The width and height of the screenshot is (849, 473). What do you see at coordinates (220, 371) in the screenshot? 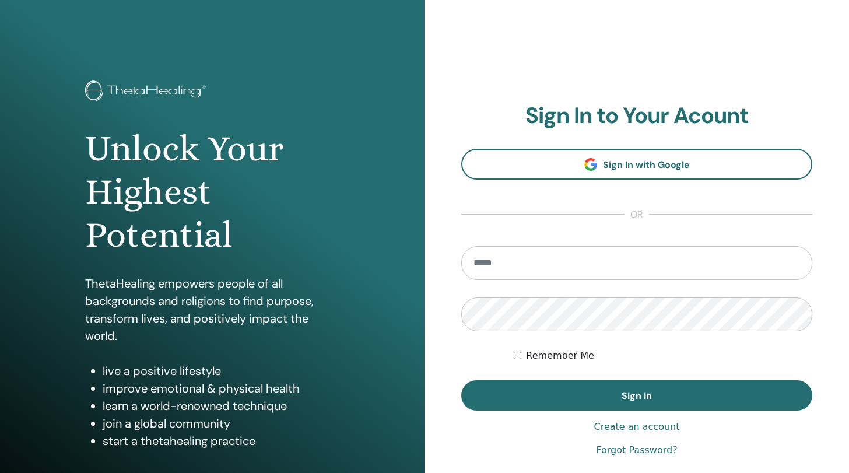
I see `li: live a positive lifestyle` at bounding box center [220, 371].